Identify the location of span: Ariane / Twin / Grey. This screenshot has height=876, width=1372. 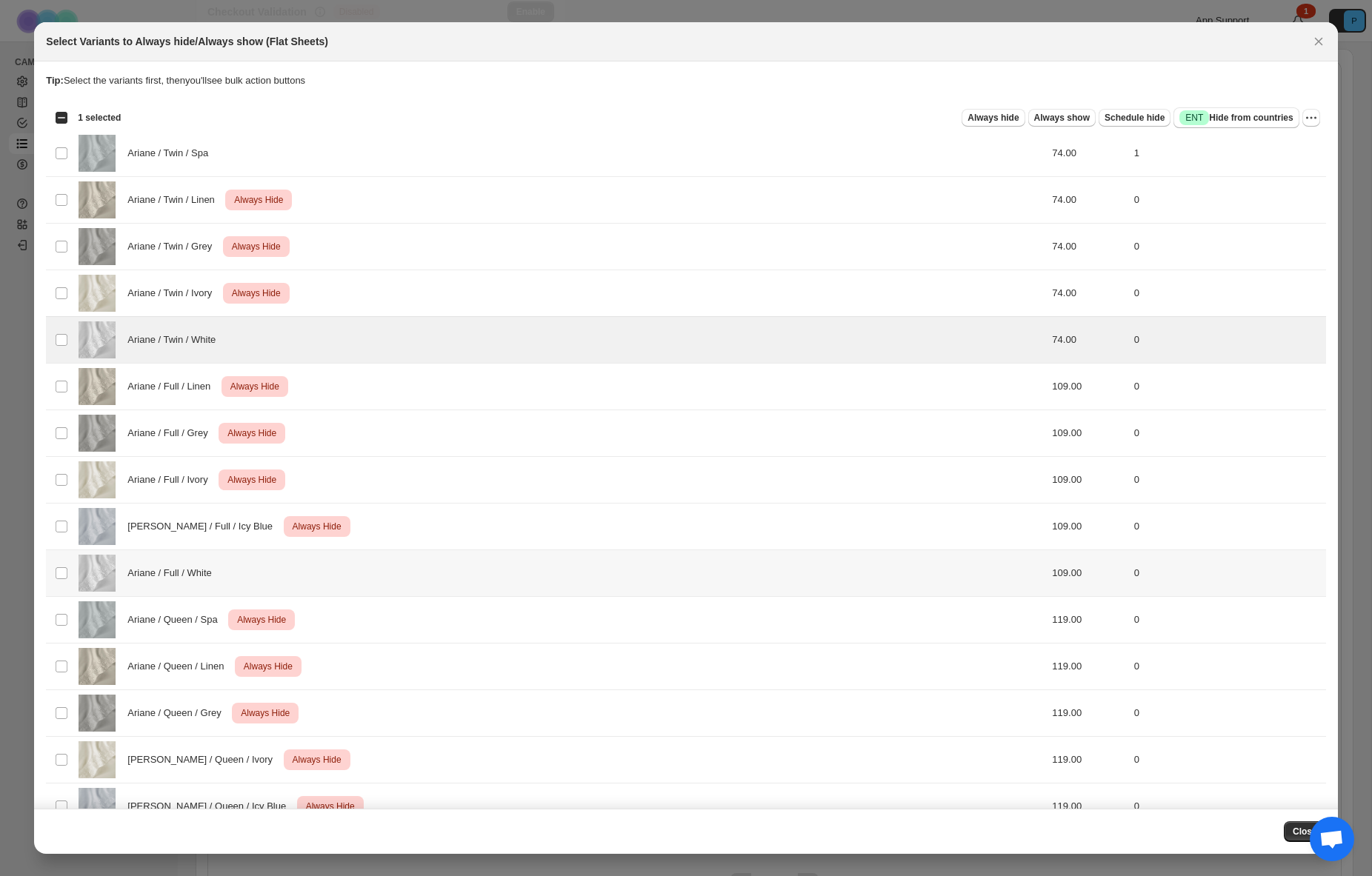
(173, 246).